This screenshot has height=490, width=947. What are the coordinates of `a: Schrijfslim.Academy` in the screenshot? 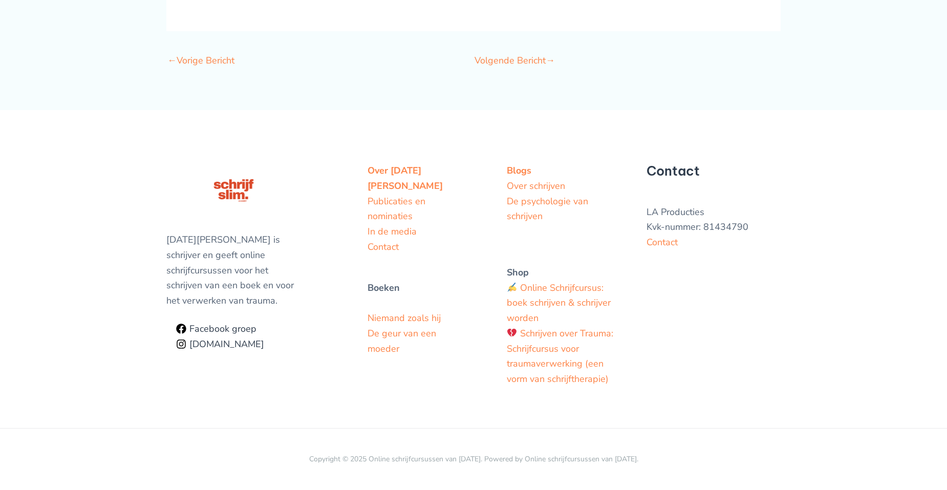 It's located at (220, 344).